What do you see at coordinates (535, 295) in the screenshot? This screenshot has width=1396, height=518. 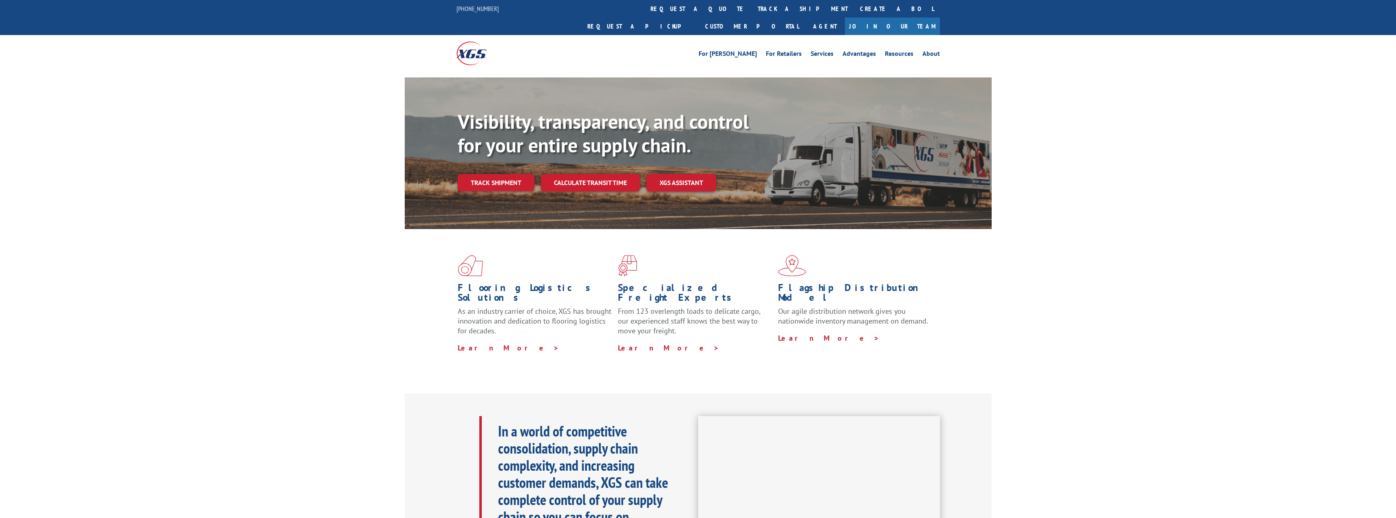 I see `h1: Flooring Logistics Solutions` at bounding box center [535, 295].